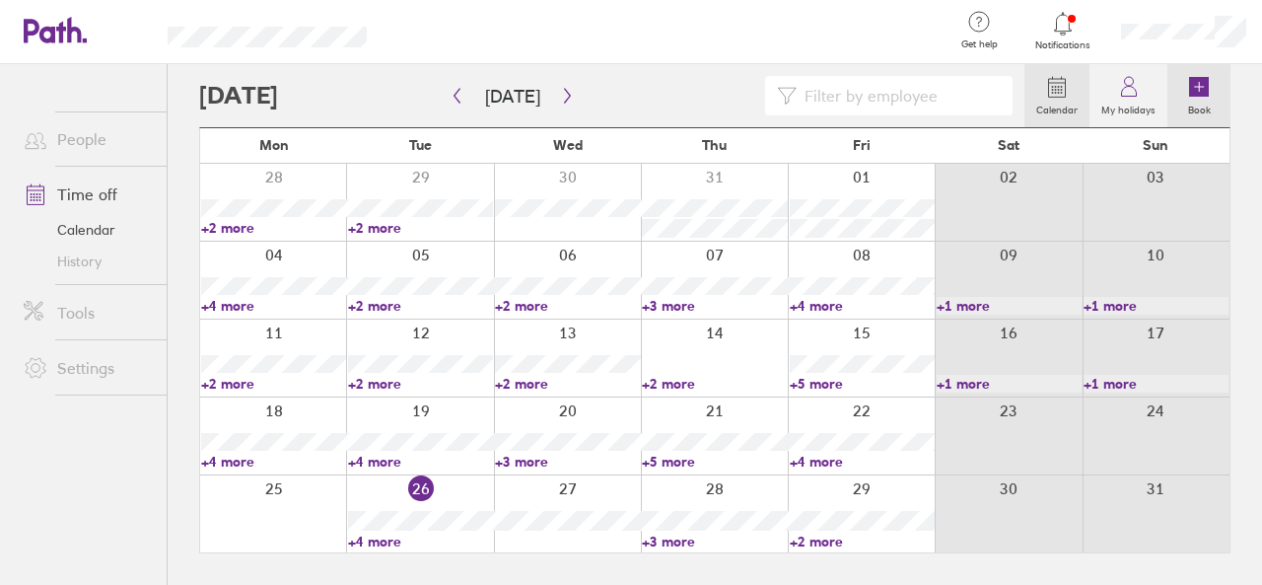  I want to click on a: Notifications, so click(1063, 31).